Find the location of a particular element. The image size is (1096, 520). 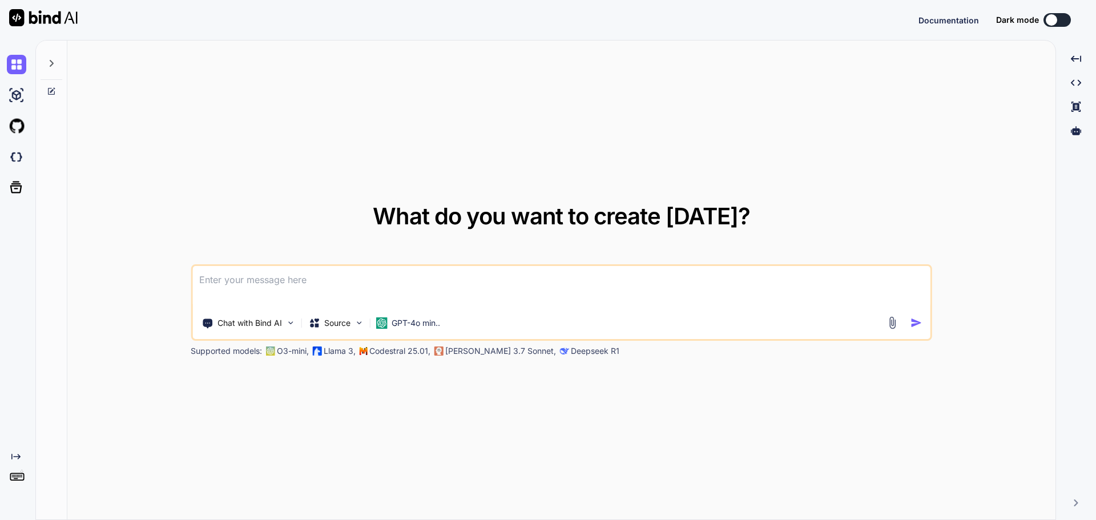

p: Source is located at coordinates (337, 323).